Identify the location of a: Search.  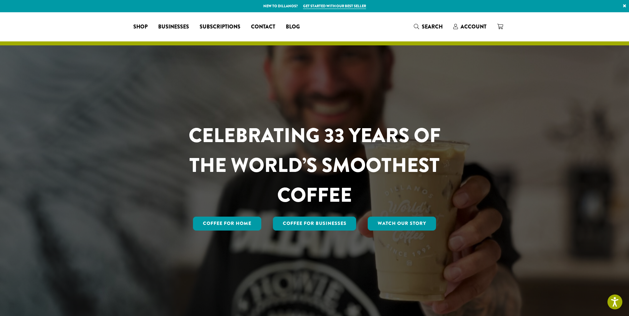
(428, 27).